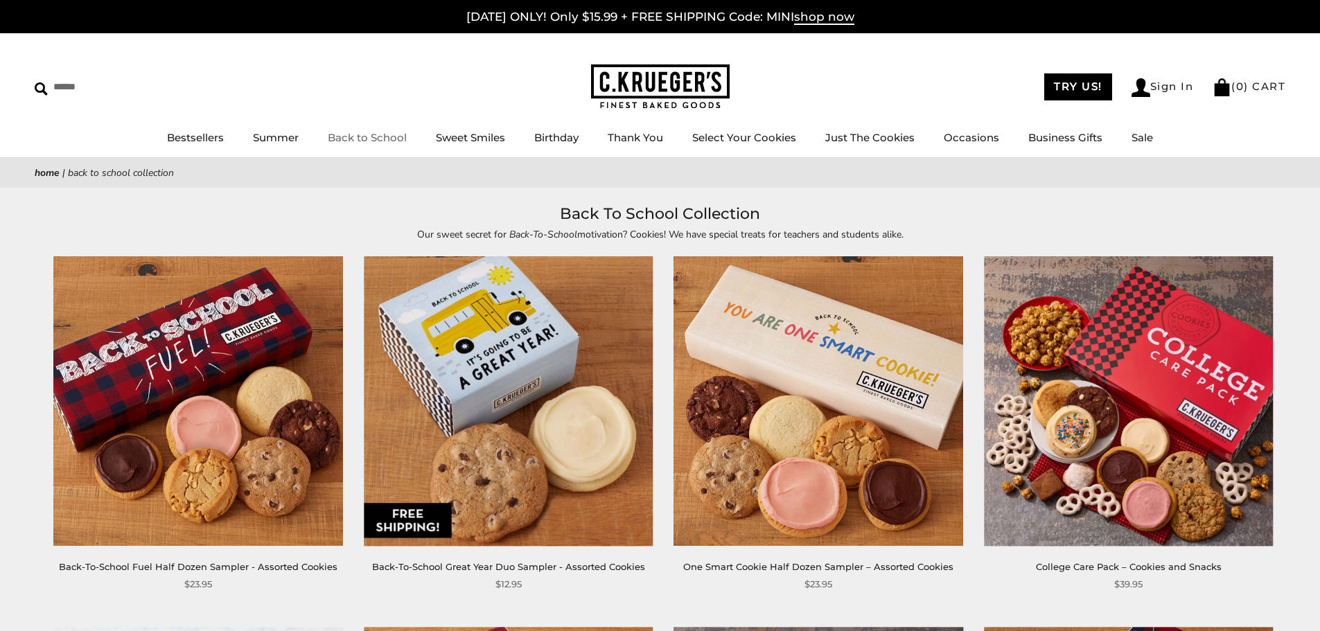  What do you see at coordinates (509, 584) in the screenshot?
I see `span: $12.95` at bounding box center [509, 584].